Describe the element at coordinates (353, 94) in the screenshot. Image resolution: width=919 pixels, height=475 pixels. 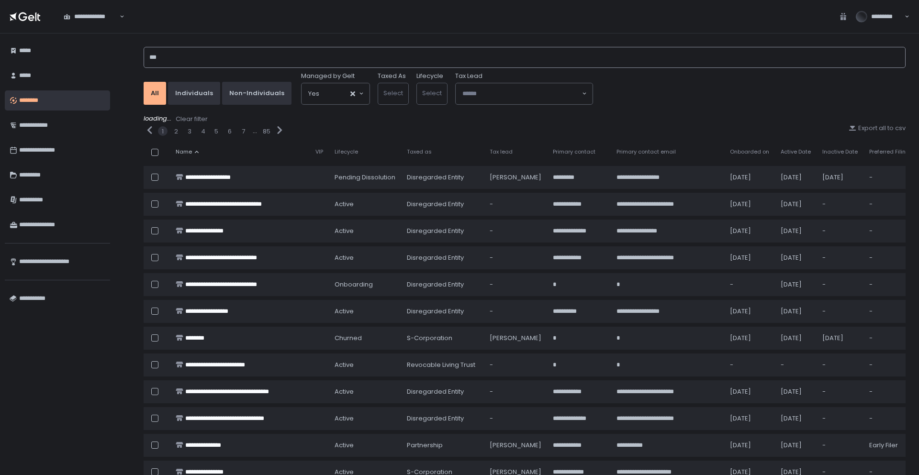
I see `button: Clear Selected` at that location.